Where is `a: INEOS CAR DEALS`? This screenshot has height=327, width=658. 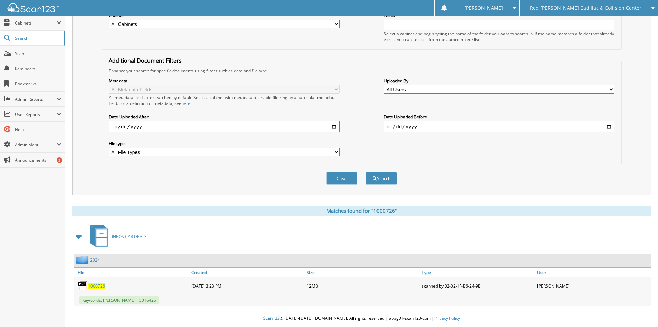
a: INEOS CAR DEALS is located at coordinates (116, 236).